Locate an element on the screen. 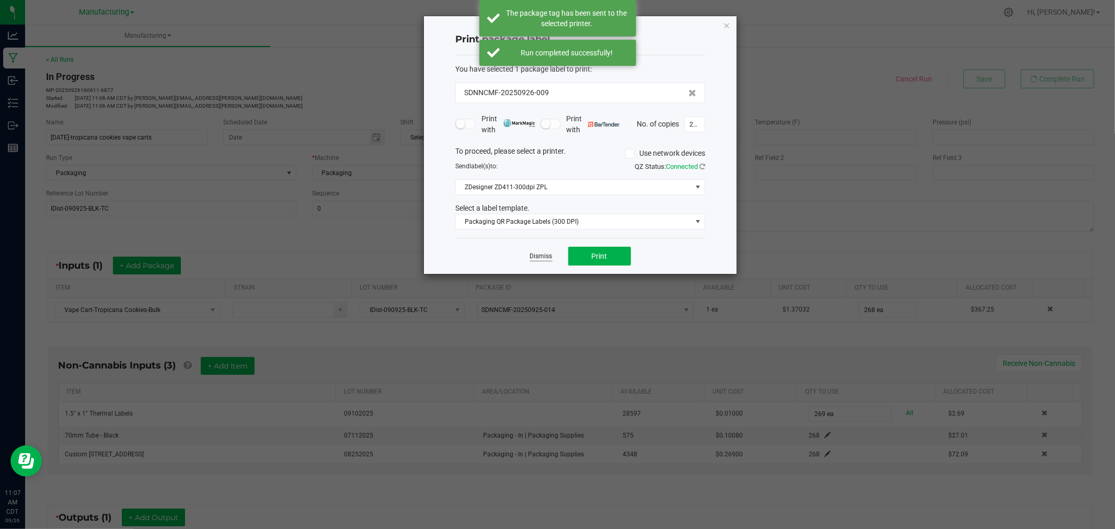 The height and width of the screenshot is (529, 1115). span: You have selected 1 package label to print is located at coordinates (523, 69).